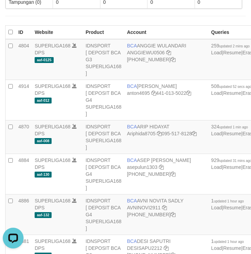 The height and width of the screenshot is (254, 251). Describe the element at coordinates (173, 60) in the screenshot. I see `a: Copy 4062213373 to clipboard` at that location.